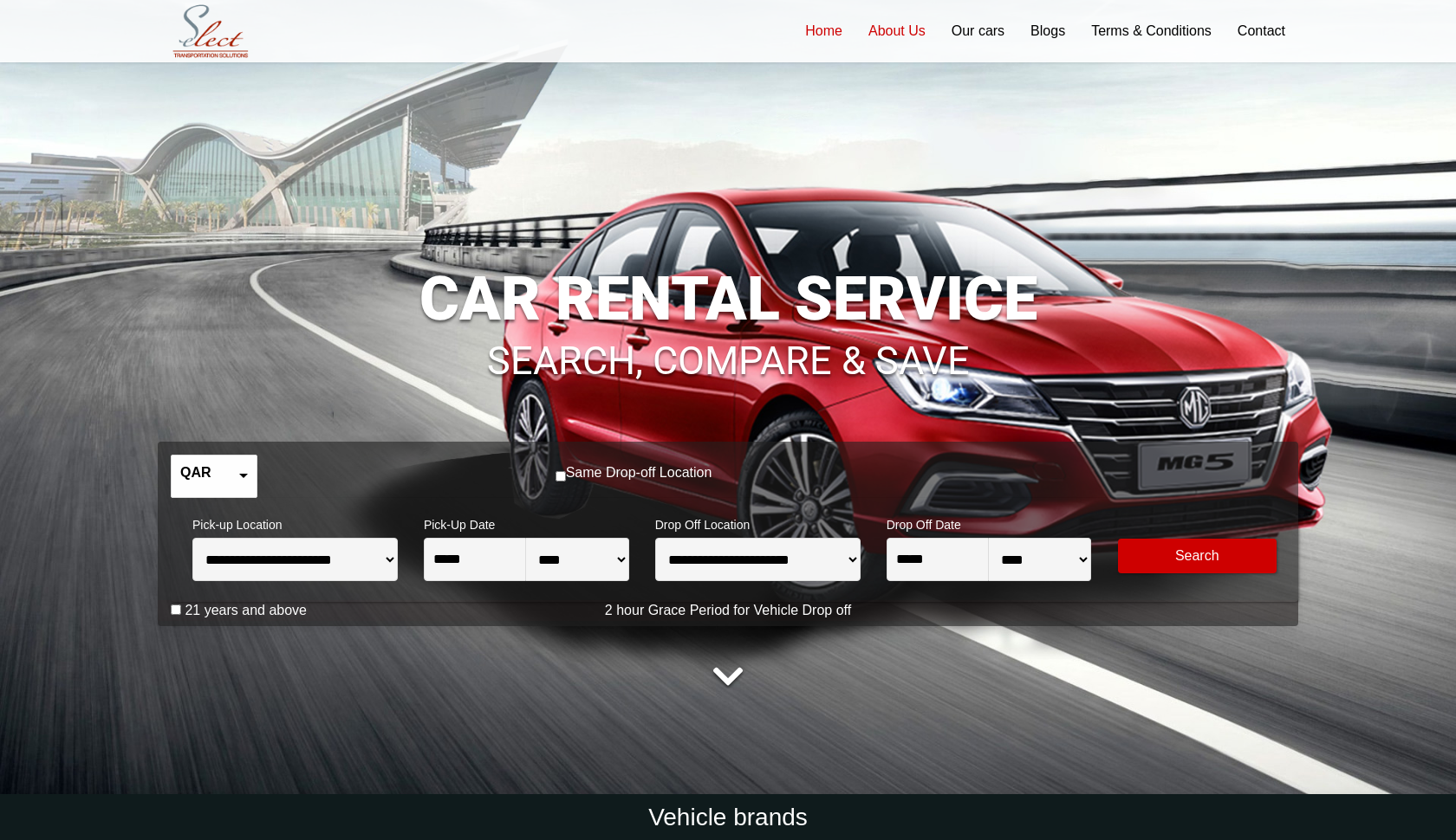  What do you see at coordinates (728, 348) in the screenshot?
I see `h1: SEARCH, COMPARE & SAVE` at bounding box center [728, 348].